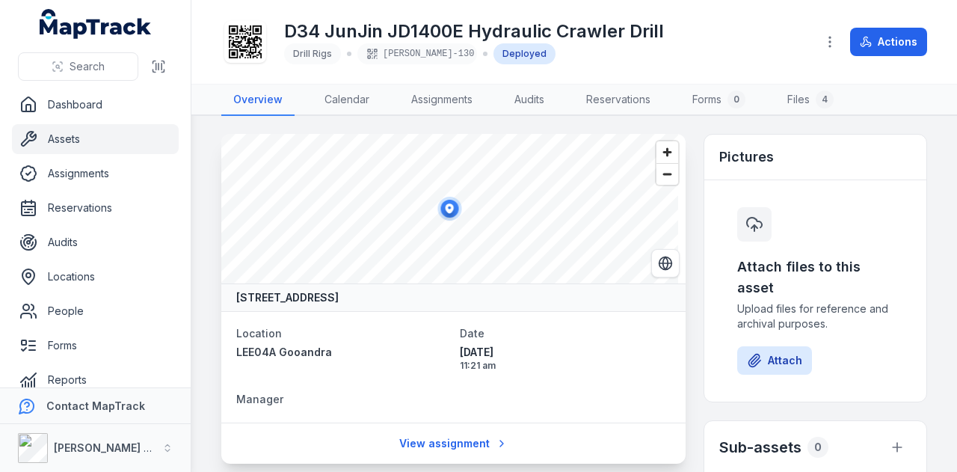  I want to click on a: MapTrack, so click(96, 24).